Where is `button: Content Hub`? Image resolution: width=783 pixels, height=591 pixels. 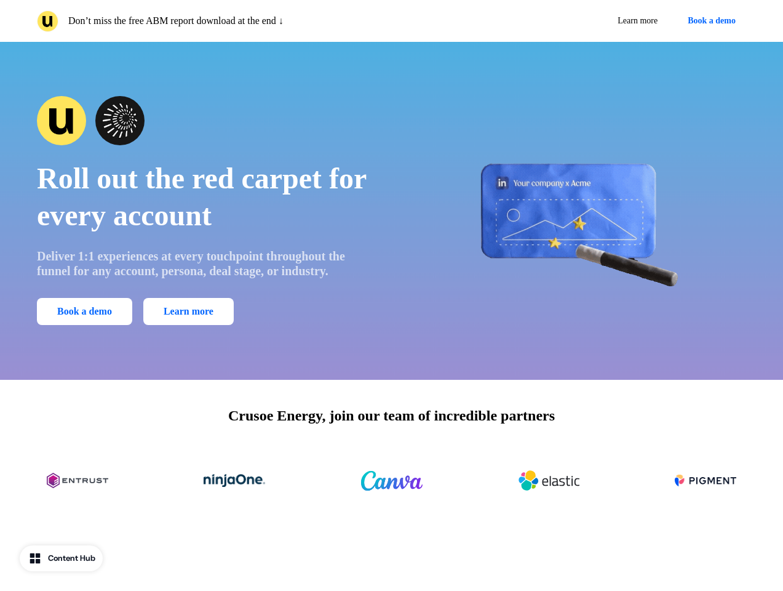 button: Content Hub is located at coordinates (61, 558).